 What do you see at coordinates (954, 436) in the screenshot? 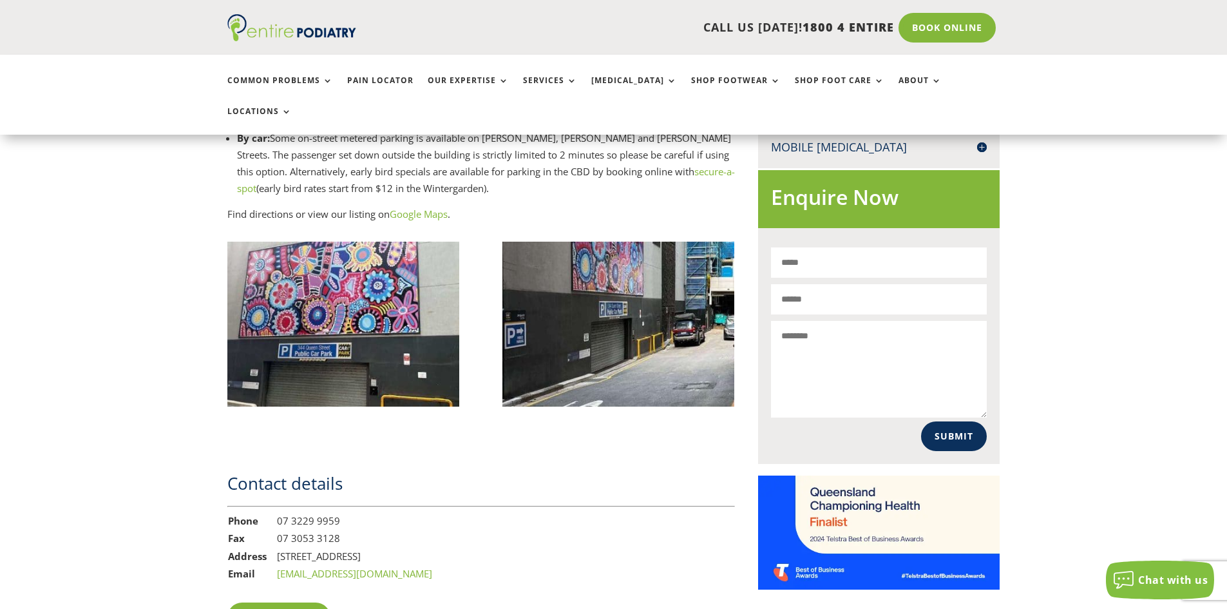
I see `button: Submit` at bounding box center [954, 436].